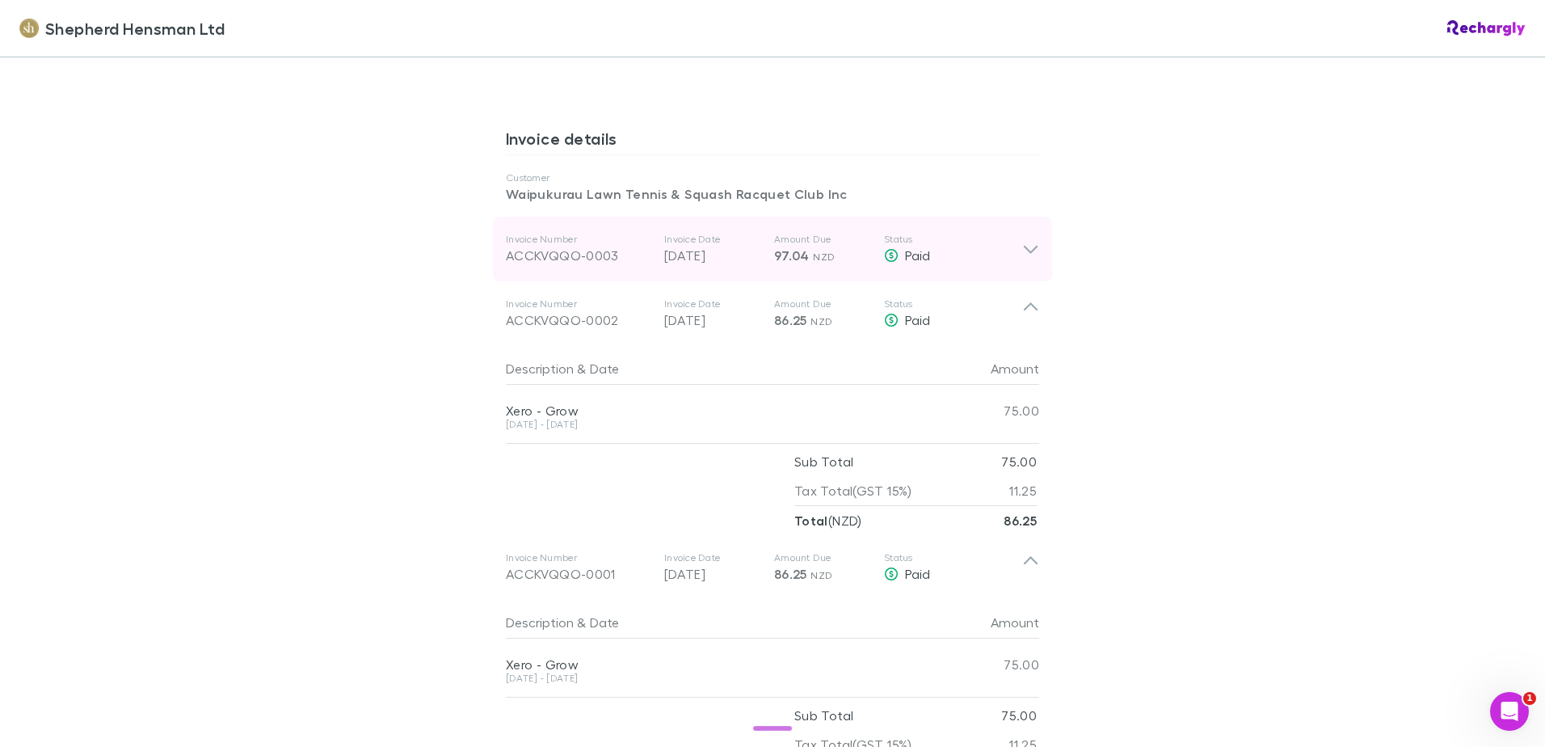  What do you see at coordinates (1529, 698) in the screenshot?
I see `span: 1` at bounding box center [1529, 698].